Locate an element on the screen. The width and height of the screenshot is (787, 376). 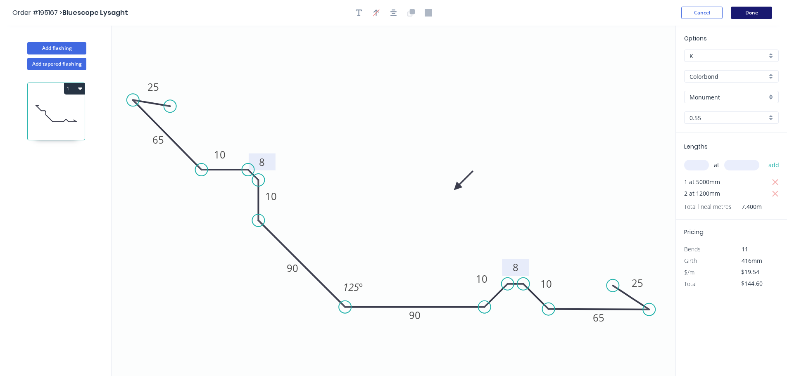
span: Girth is located at coordinates (690, 261).